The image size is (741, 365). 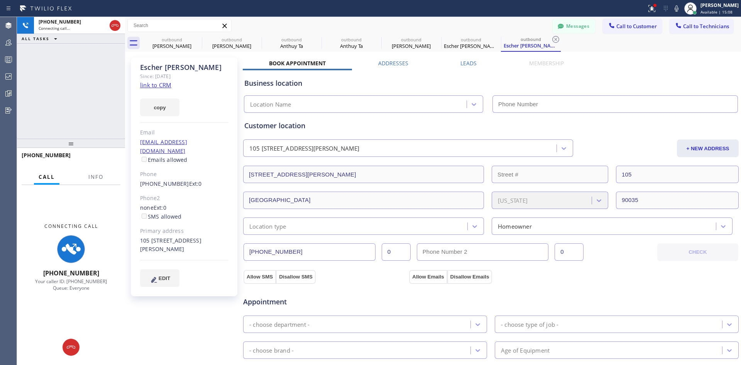 I want to click on div: Phone2, so click(x=184, y=198).